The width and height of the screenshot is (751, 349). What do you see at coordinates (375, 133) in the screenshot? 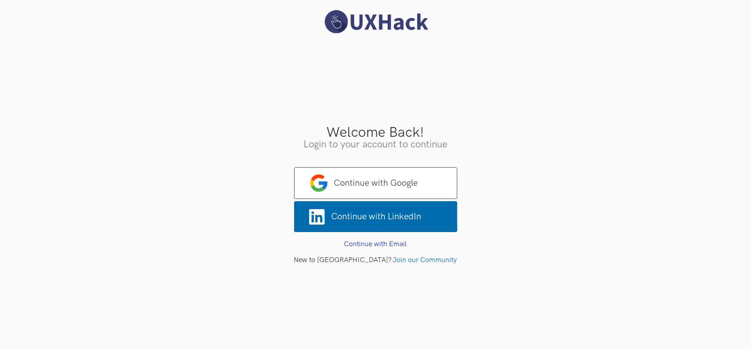
I see `h3: Welcome Back!` at bounding box center [375, 133].